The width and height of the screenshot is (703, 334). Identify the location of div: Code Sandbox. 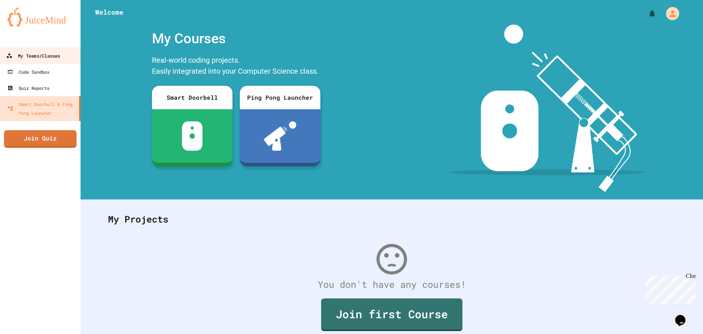
(28, 72).